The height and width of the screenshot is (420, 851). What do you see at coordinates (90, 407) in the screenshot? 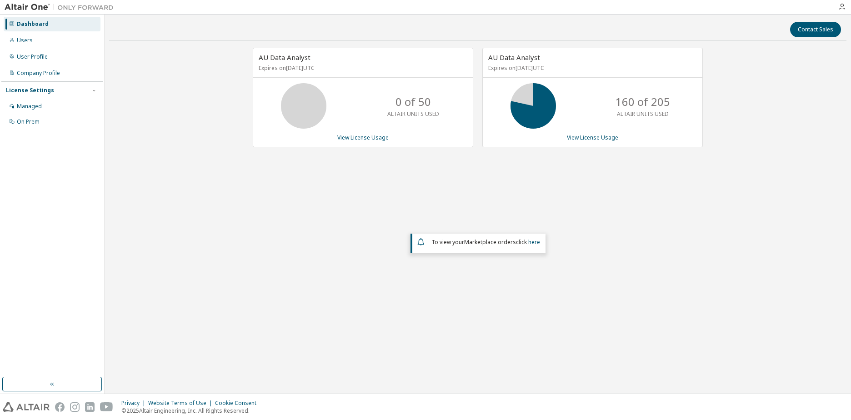
I see `img: linkedin.svg` at bounding box center [90, 407].